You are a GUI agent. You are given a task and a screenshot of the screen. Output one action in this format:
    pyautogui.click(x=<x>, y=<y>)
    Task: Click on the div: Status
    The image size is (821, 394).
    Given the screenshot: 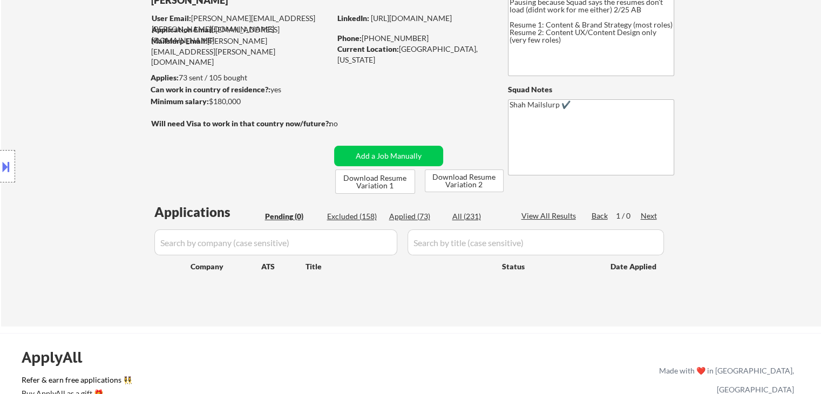 What is the action you would take?
    pyautogui.click(x=548, y=266)
    